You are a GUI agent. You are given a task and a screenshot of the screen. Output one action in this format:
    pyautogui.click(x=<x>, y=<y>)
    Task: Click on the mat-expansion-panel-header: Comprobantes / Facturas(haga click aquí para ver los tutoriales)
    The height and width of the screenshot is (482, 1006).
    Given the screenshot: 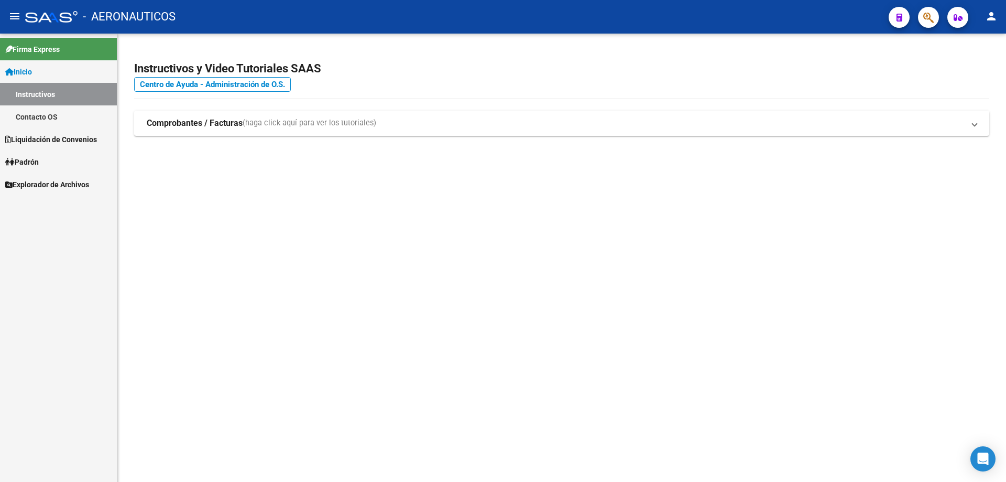 What is the action you would take?
    pyautogui.click(x=562, y=123)
    